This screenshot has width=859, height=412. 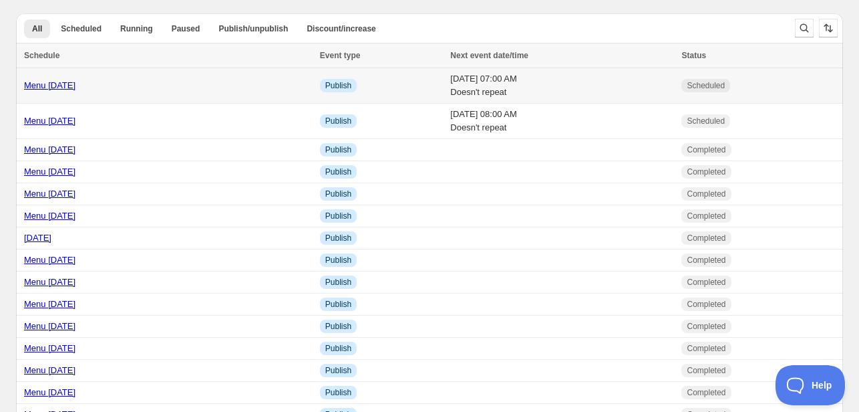 I want to click on span: Publish/unpublish, so click(x=253, y=29).